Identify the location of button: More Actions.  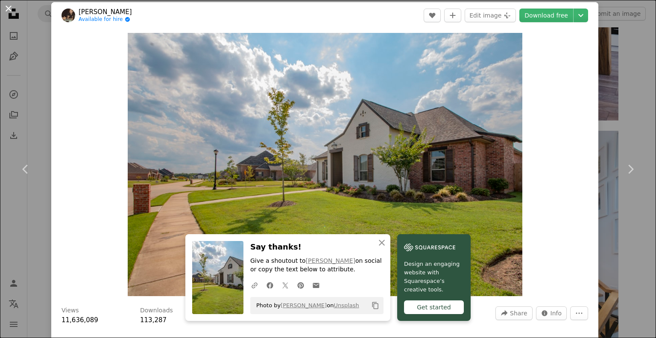
(579, 313).